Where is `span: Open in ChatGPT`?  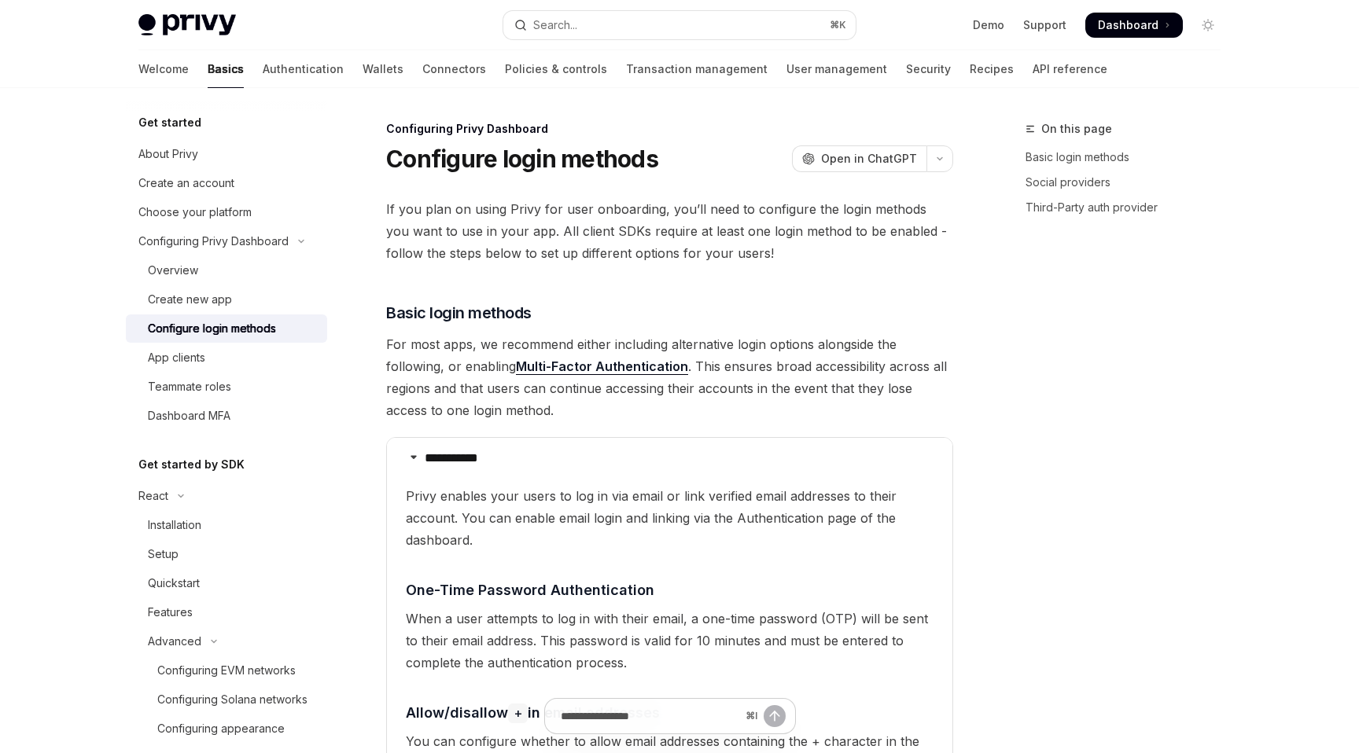
span: Open in ChatGPT is located at coordinates (869, 159).